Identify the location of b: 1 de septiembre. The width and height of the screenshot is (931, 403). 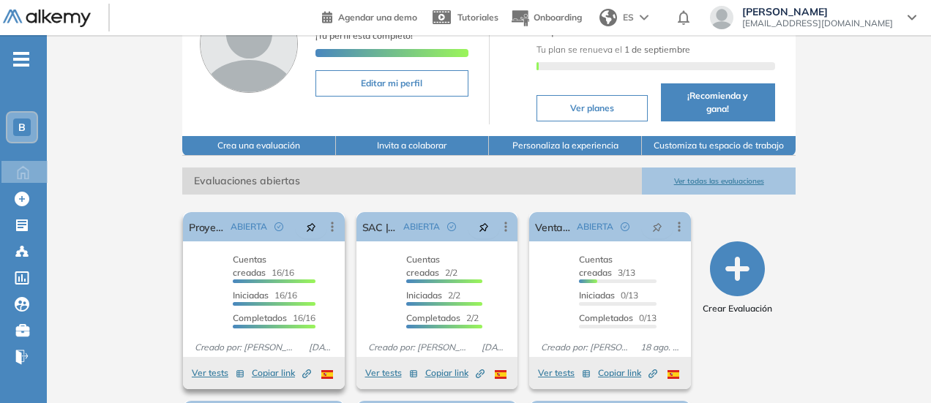
(656, 49).